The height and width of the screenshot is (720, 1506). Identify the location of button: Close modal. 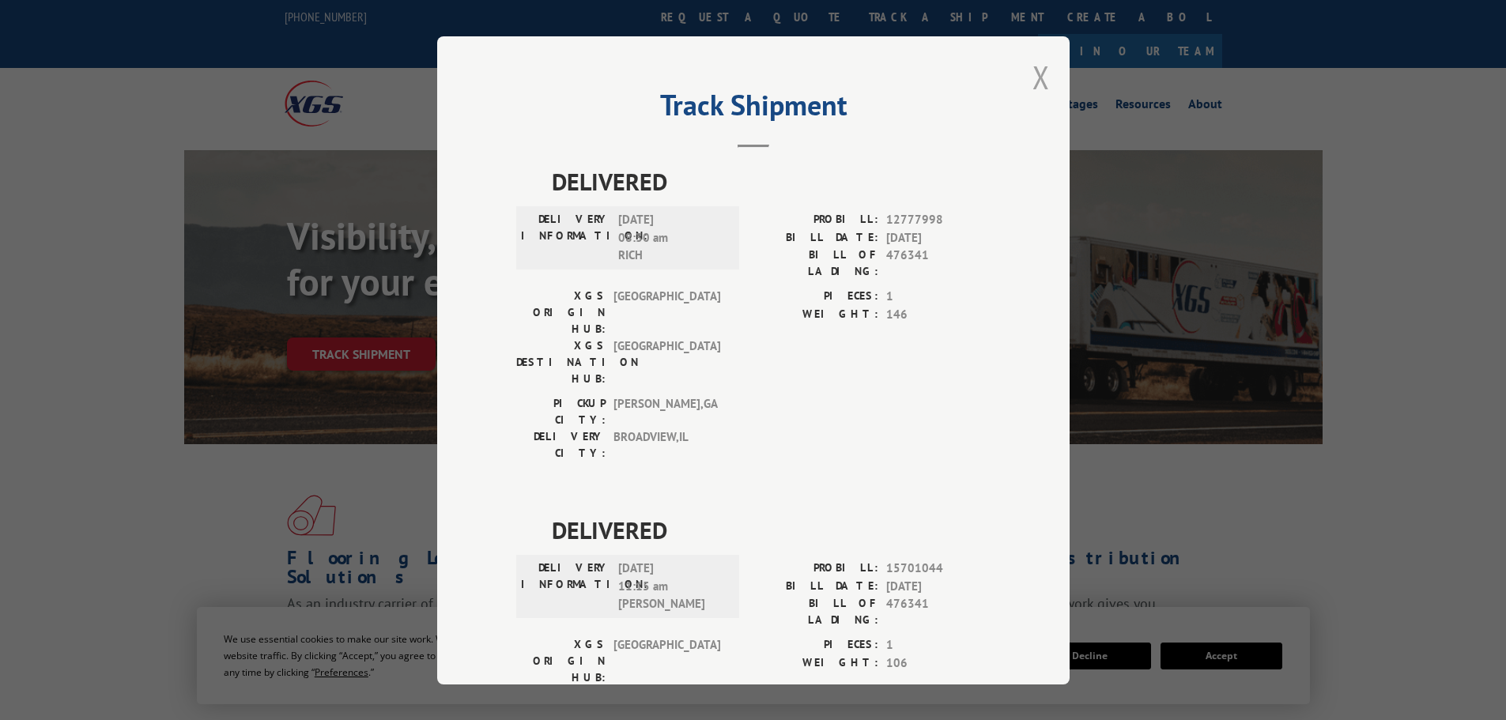
(1041, 77).